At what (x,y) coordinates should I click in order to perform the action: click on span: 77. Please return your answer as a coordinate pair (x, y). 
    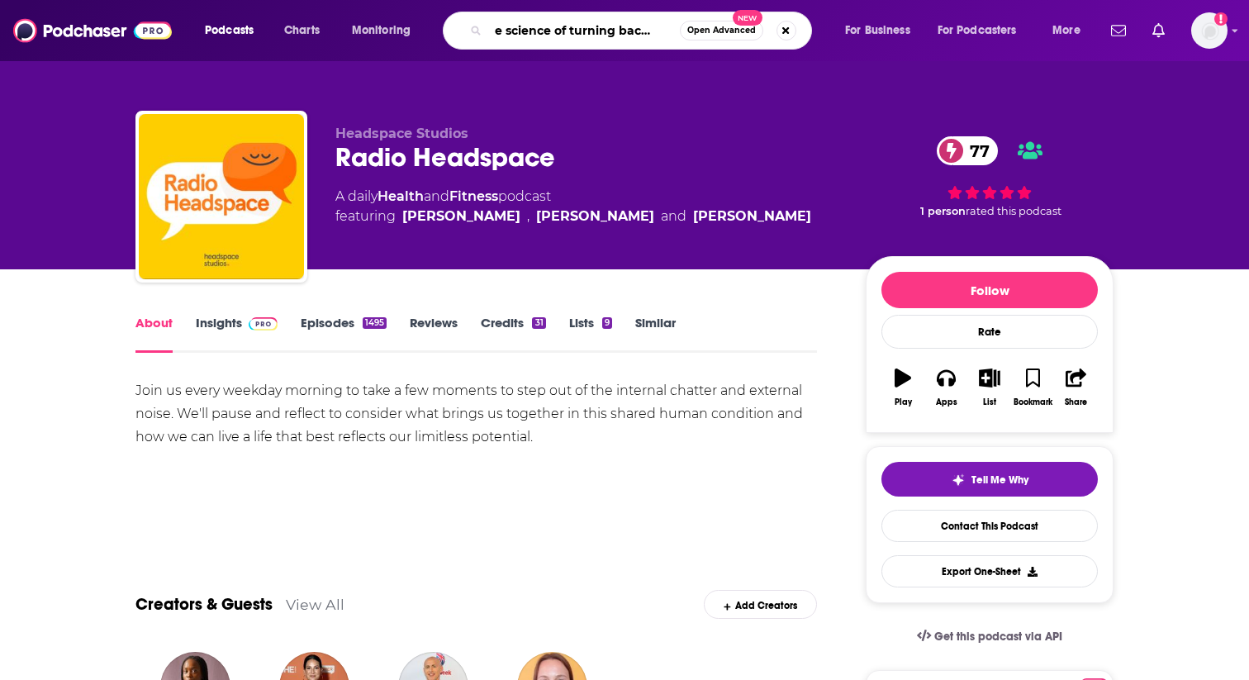
    Looking at the image, I should click on (976, 150).